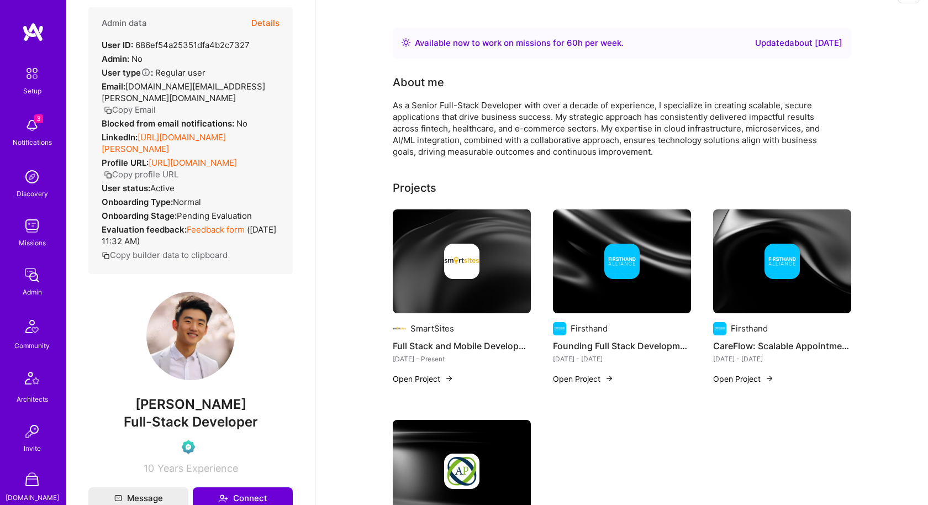 The width and height of the screenshot is (928, 505). I want to click on div: Notifications, so click(32, 142).